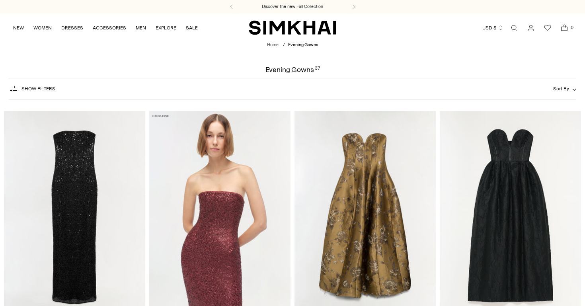  I want to click on a: ACCESSORIES, so click(109, 28).